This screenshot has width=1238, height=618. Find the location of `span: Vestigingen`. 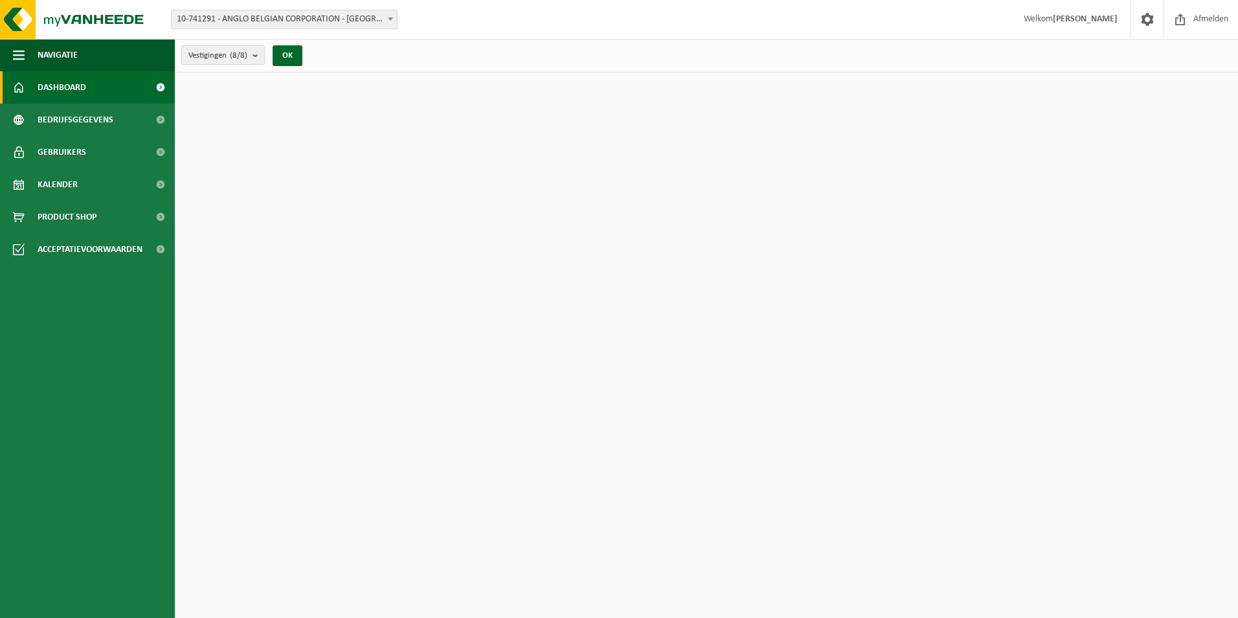

span: Vestigingen is located at coordinates (218, 56).